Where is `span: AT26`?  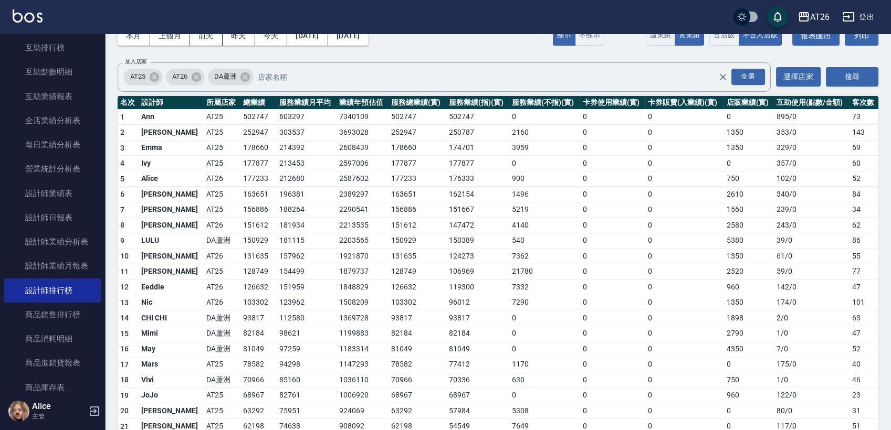 span: AT26 is located at coordinates (180, 77).